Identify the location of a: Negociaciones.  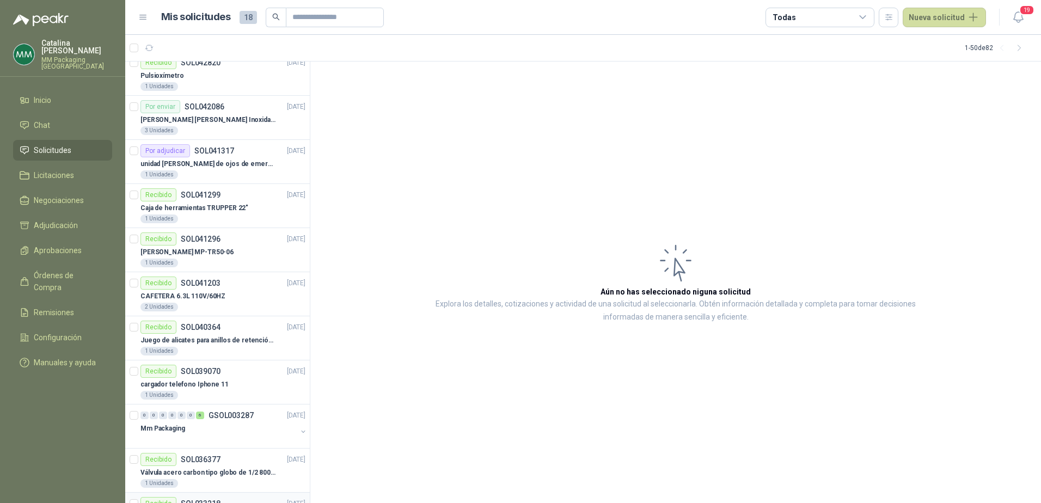
(63, 200).